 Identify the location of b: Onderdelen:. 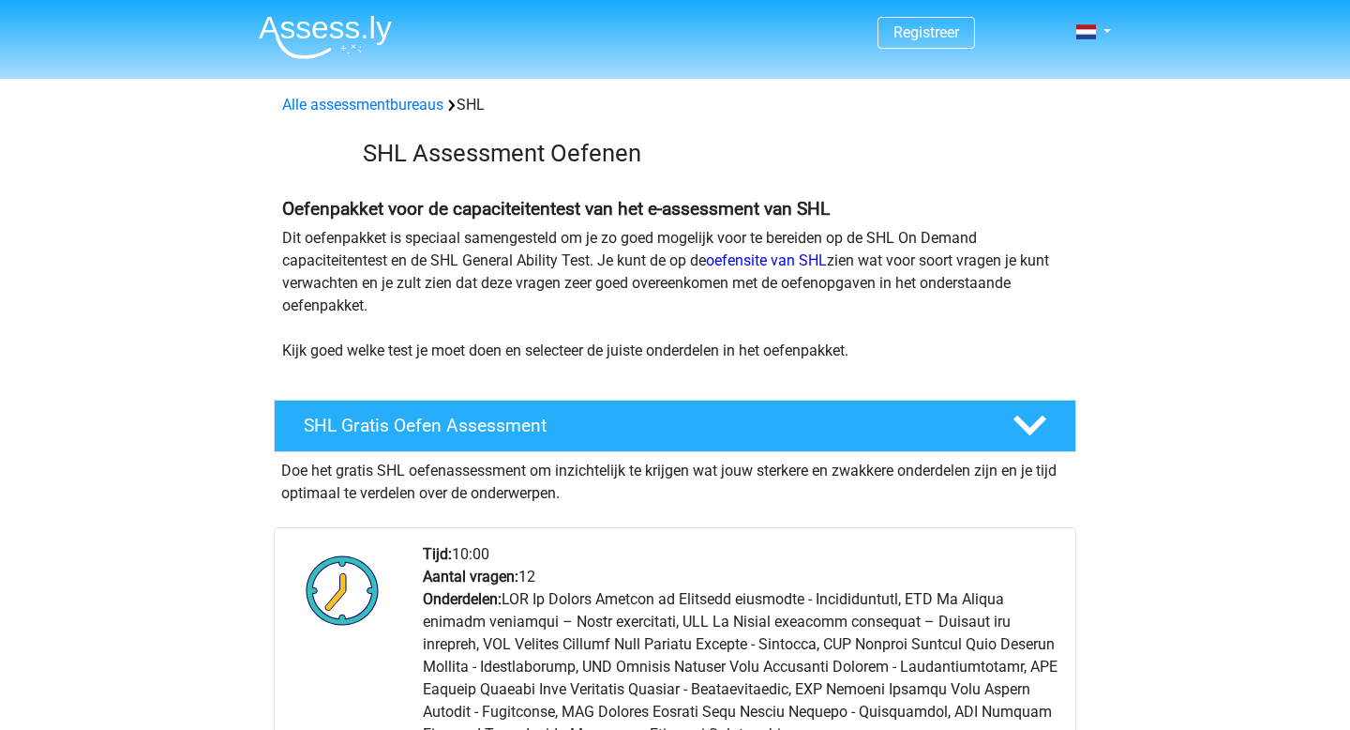
(462, 598).